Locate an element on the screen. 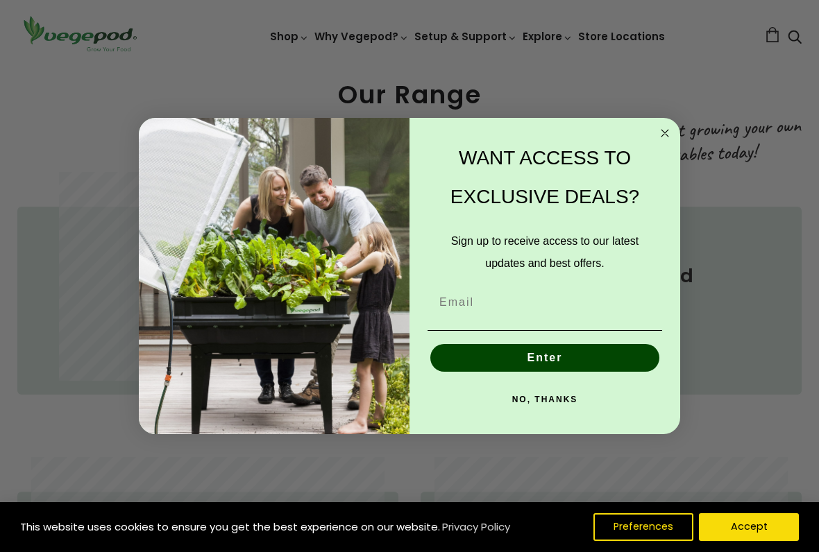 The height and width of the screenshot is (552, 819). button: Accept is located at coordinates (748, 527).